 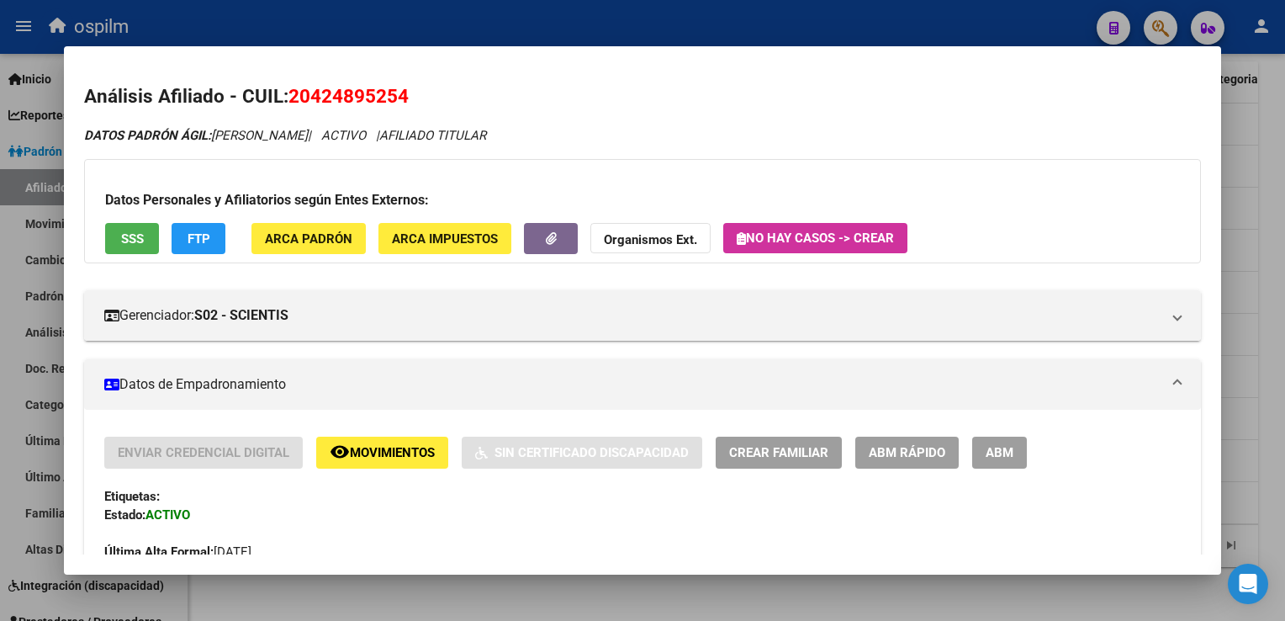 What do you see at coordinates (582, 452) in the screenshot?
I see `button: Sin Certificado Discapacidad` at bounding box center [582, 452].